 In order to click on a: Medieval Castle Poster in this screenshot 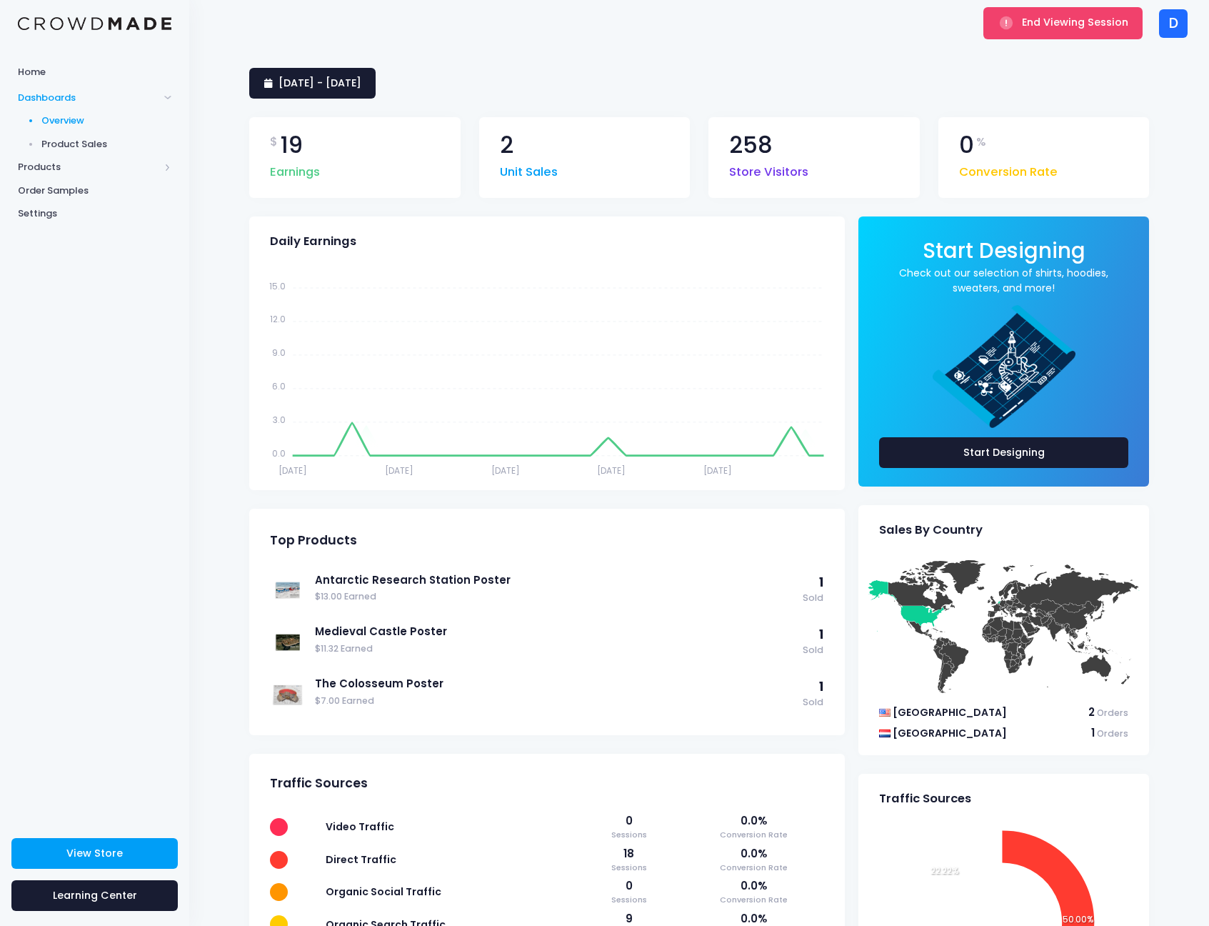, I will do `click(555, 631)`.